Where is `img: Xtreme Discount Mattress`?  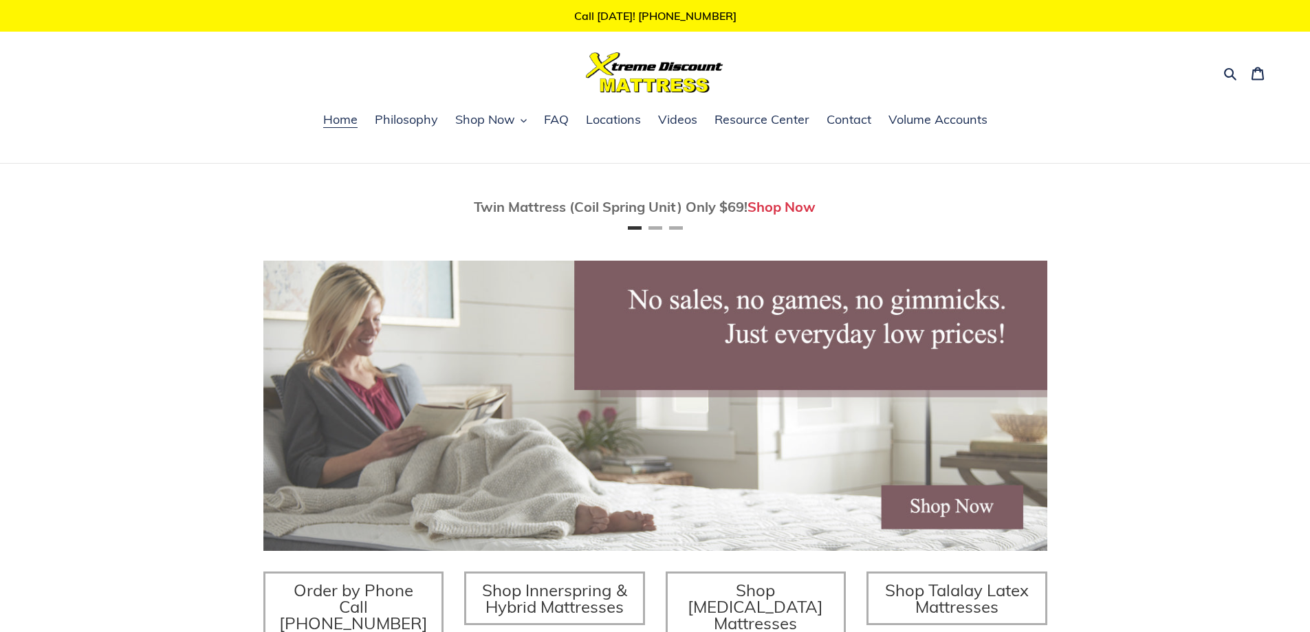
img: Xtreme Discount Mattress is located at coordinates (655, 72).